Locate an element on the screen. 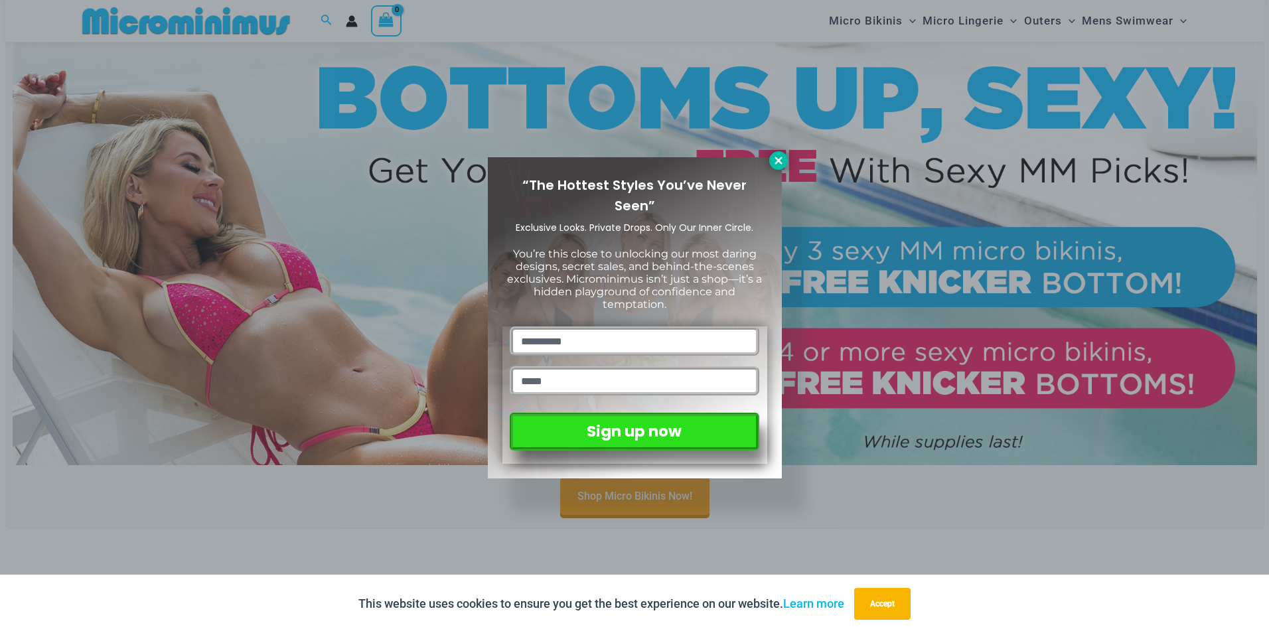 This screenshot has height=633, width=1269. a: Learn more is located at coordinates (814, 603).